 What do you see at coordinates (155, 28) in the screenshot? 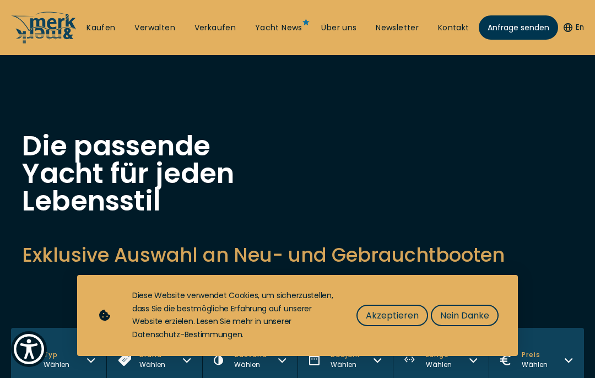
I see `a: Verwalten` at bounding box center [155, 28].